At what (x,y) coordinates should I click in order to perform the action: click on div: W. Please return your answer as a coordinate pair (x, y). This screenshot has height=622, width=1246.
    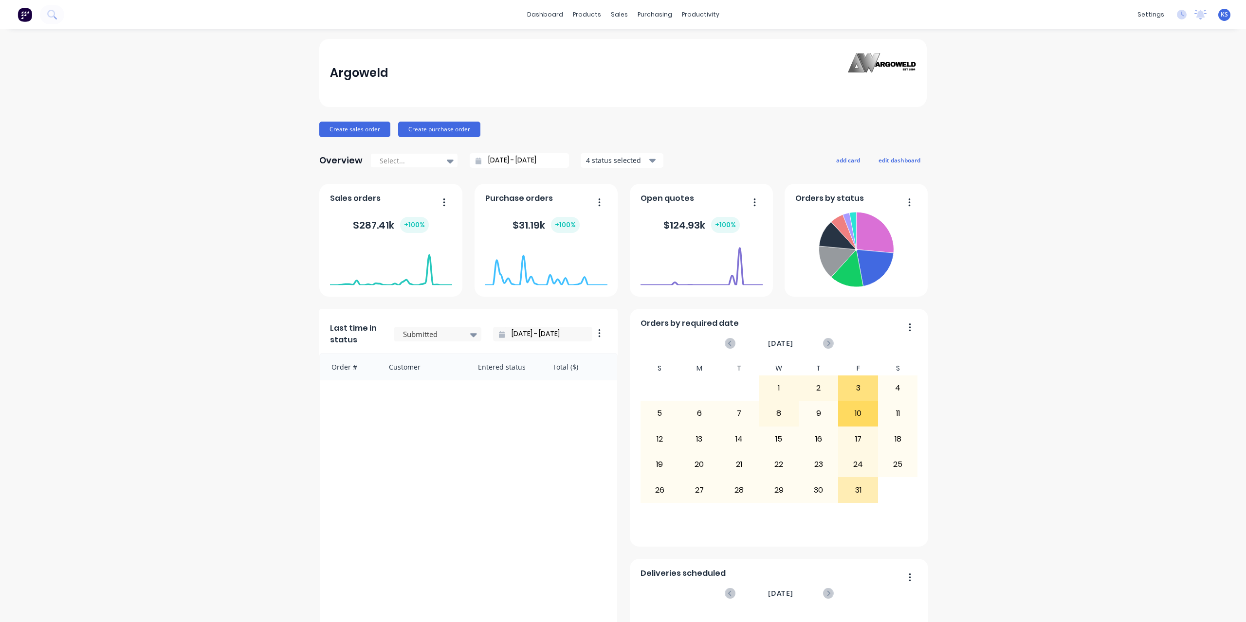
    Looking at the image, I should click on (779, 368).